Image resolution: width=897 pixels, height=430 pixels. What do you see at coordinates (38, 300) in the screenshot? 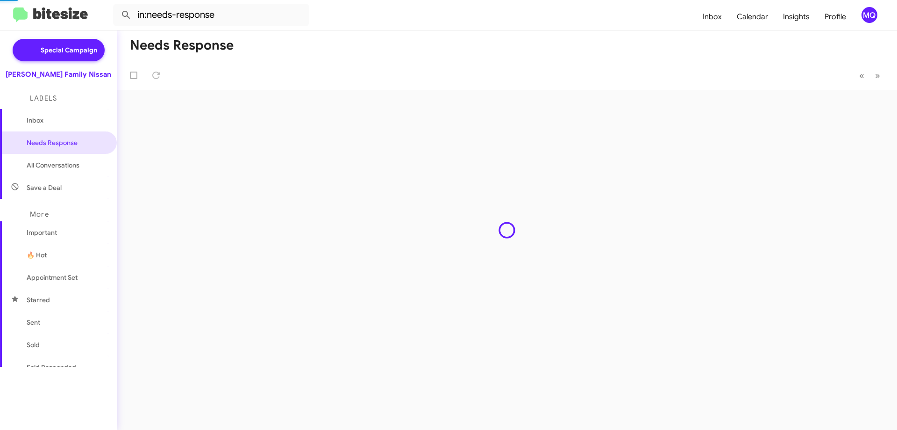
I see `span: Starred` at bounding box center [38, 300].